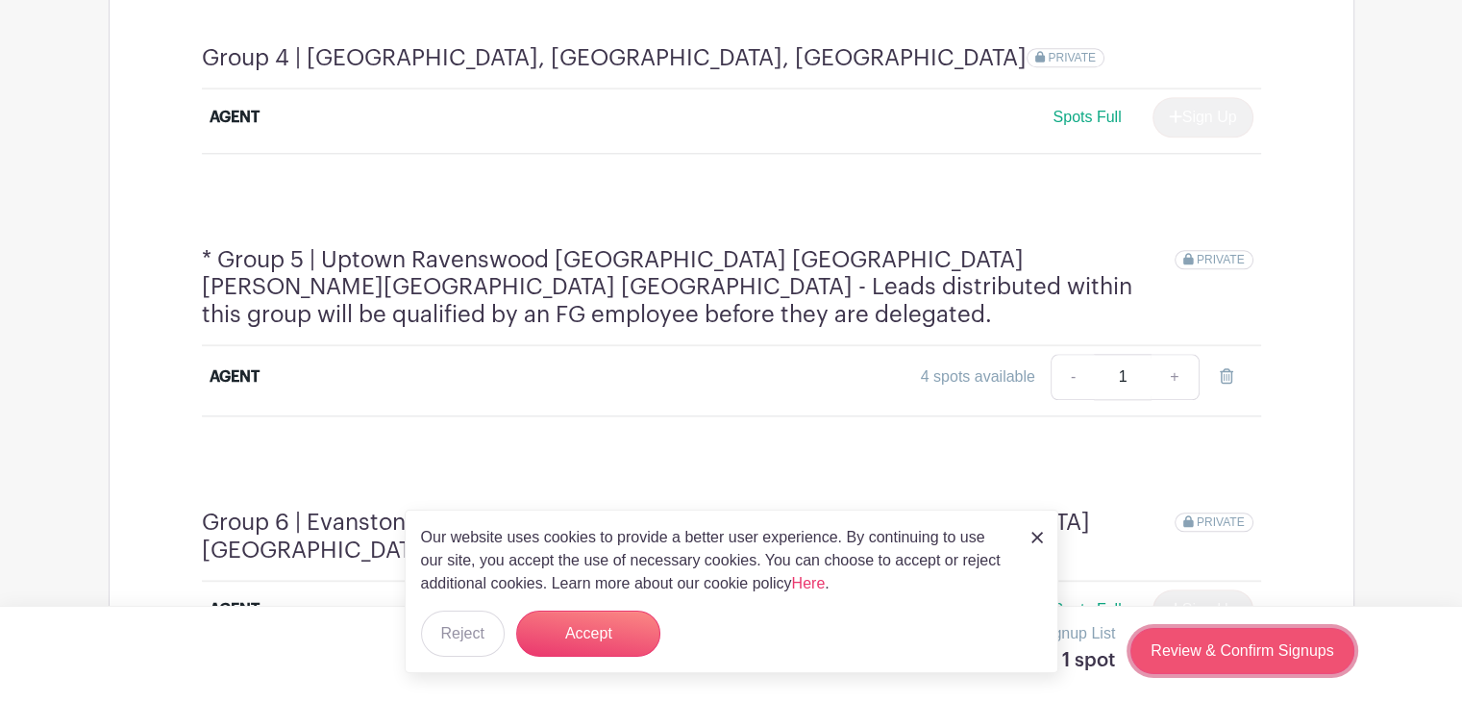 The image size is (1462, 702). What do you see at coordinates (588, 634) in the screenshot?
I see `button: Accept` at bounding box center [588, 634].